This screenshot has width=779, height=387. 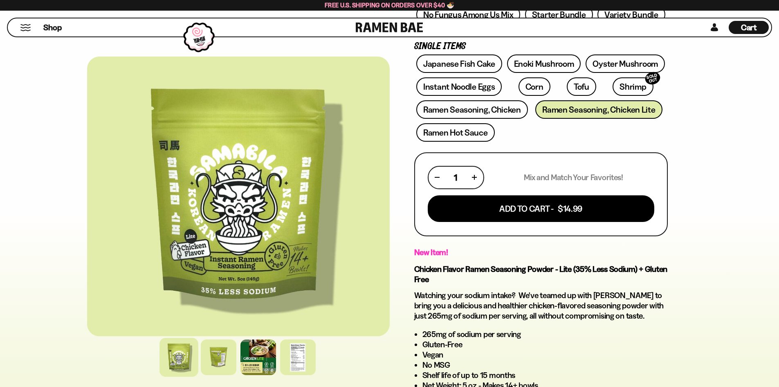 I want to click on a: Oyster Mushroom, so click(x=625, y=63).